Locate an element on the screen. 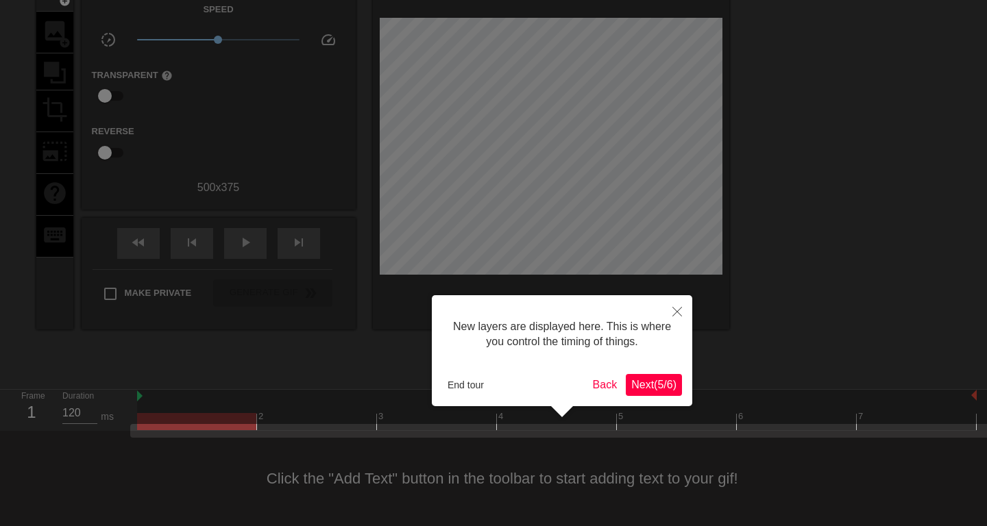  span: Next ( 5 / 6 ) is located at coordinates (654, 384).